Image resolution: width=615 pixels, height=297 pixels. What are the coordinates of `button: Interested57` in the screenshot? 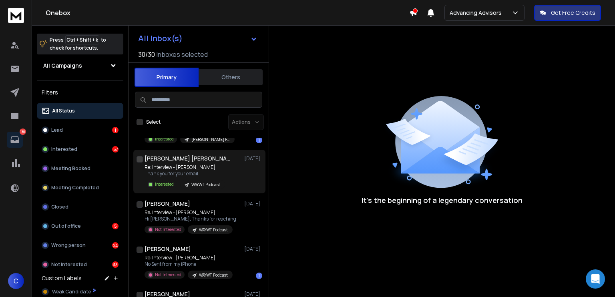 It's located at (80, 149).